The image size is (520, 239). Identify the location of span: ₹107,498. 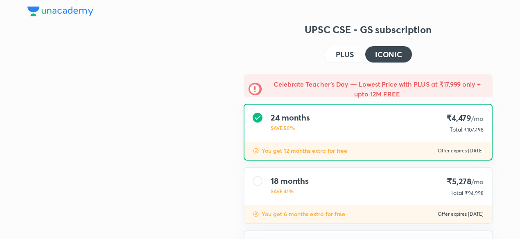
(474, 130).